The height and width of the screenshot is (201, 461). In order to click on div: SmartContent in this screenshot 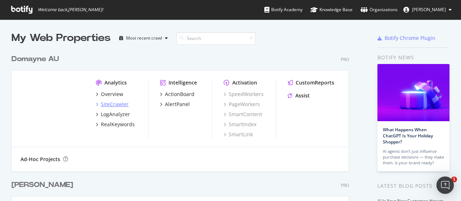, I will do `click(243, 114)`.